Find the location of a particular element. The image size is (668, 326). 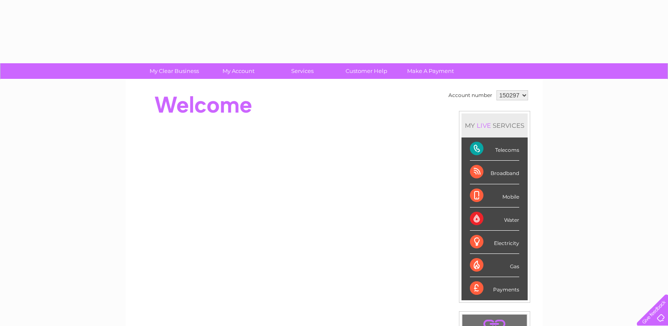

div: Telecoms is located at coordinates (495, 149).